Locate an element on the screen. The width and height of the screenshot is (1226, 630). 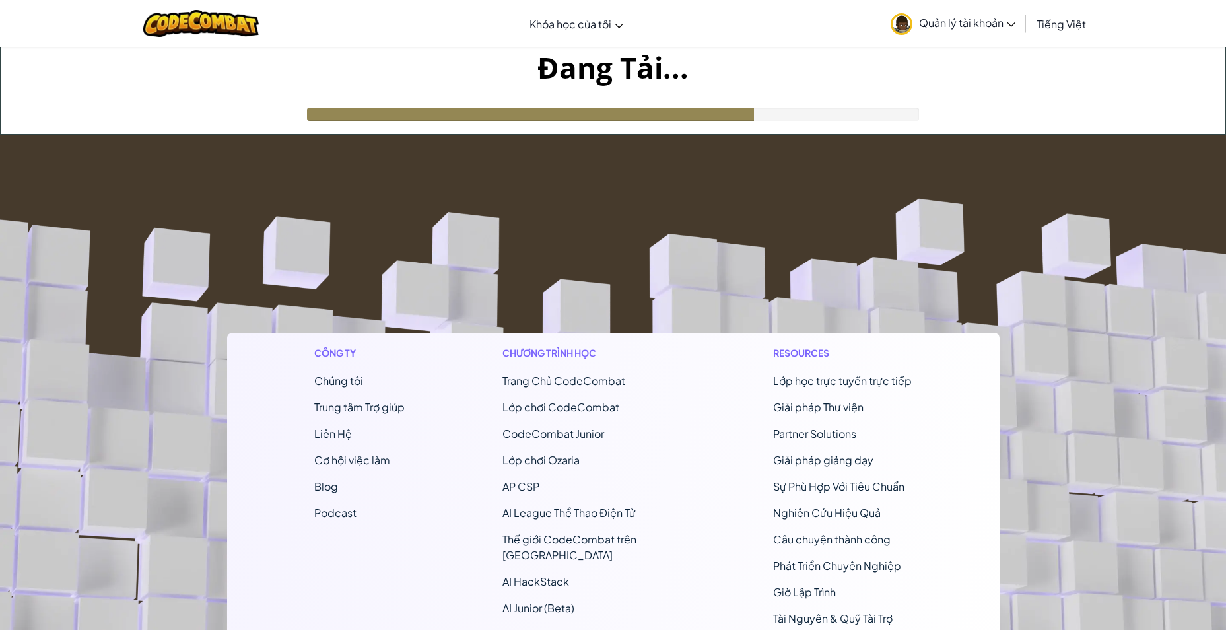
a: Podcast is located at coordinates (335, 512).